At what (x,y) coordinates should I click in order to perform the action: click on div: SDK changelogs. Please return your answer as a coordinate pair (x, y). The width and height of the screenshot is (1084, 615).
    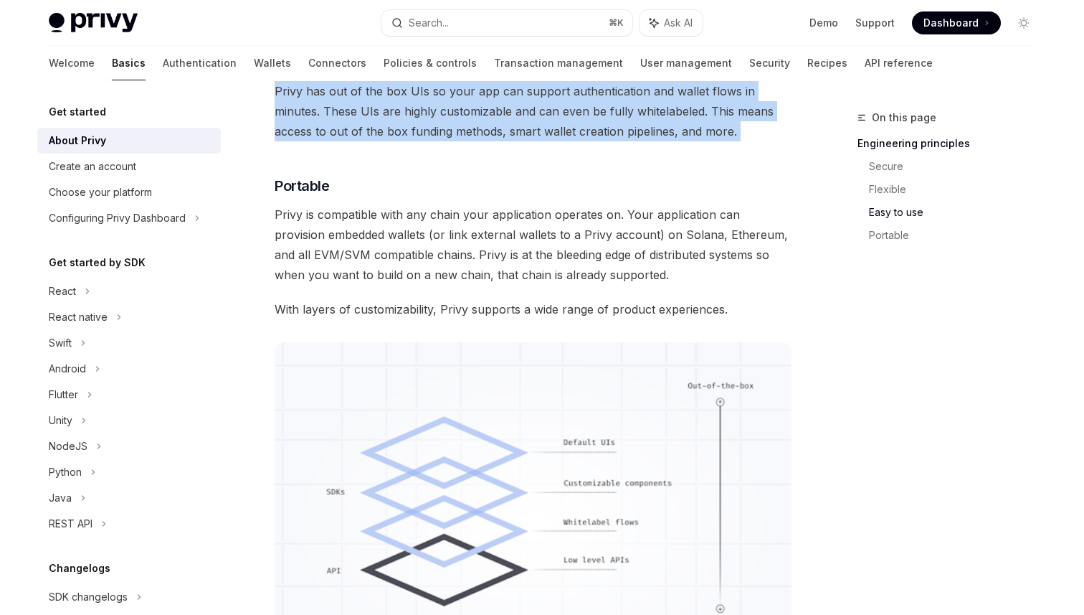
    Looking at the image, I should click on (88, 597).